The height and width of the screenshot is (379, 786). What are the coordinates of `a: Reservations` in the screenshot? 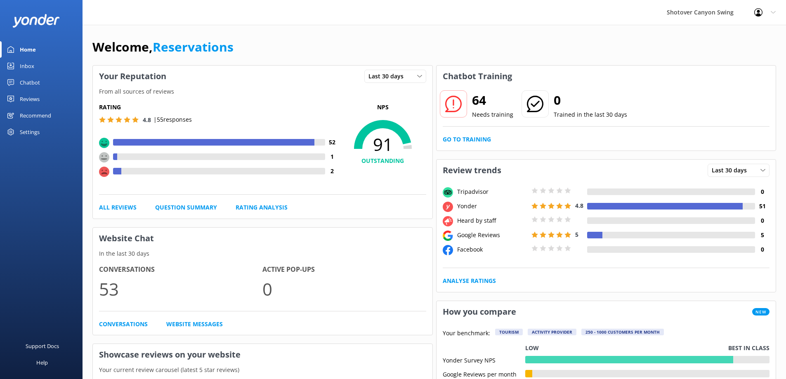 It's located at (193, 47).